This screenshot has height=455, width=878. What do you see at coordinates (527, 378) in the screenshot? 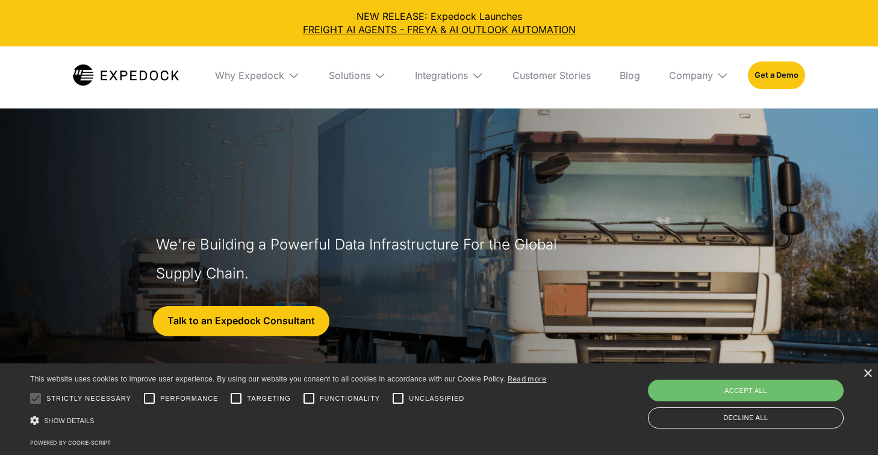
I see `a: Read more` at bounding box center [527, 378].